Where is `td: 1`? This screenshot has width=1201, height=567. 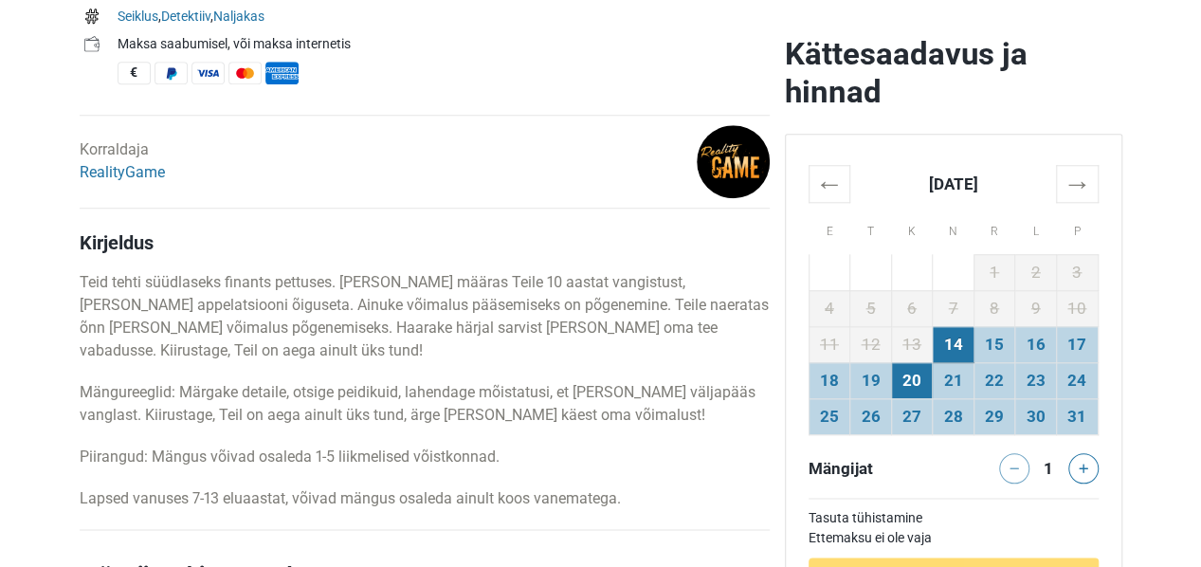
td: 1 is located at coordinates (994, 272).